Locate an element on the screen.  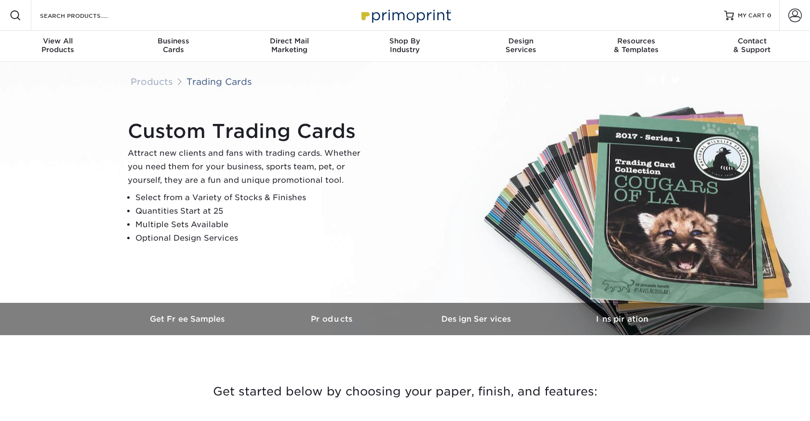
p: Attract new clients and fans with trading cards. Whether you need them for your business, sports ... is located at coordinates (248, 167).